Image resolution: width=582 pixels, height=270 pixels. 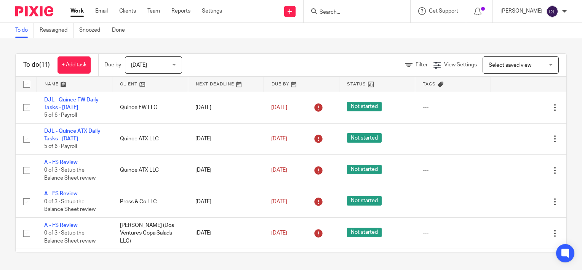 What do you see at coordinates (77, 11) in the screenshot?
I see `a: Work` at bounding box center [77, 11].